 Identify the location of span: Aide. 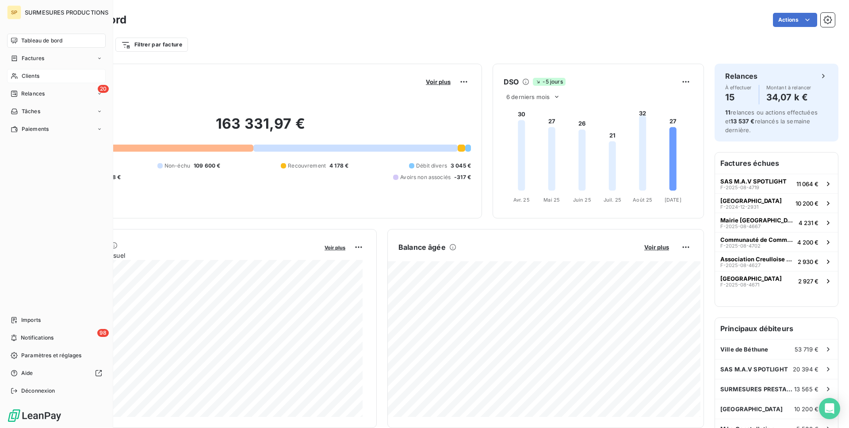
(27, 373).